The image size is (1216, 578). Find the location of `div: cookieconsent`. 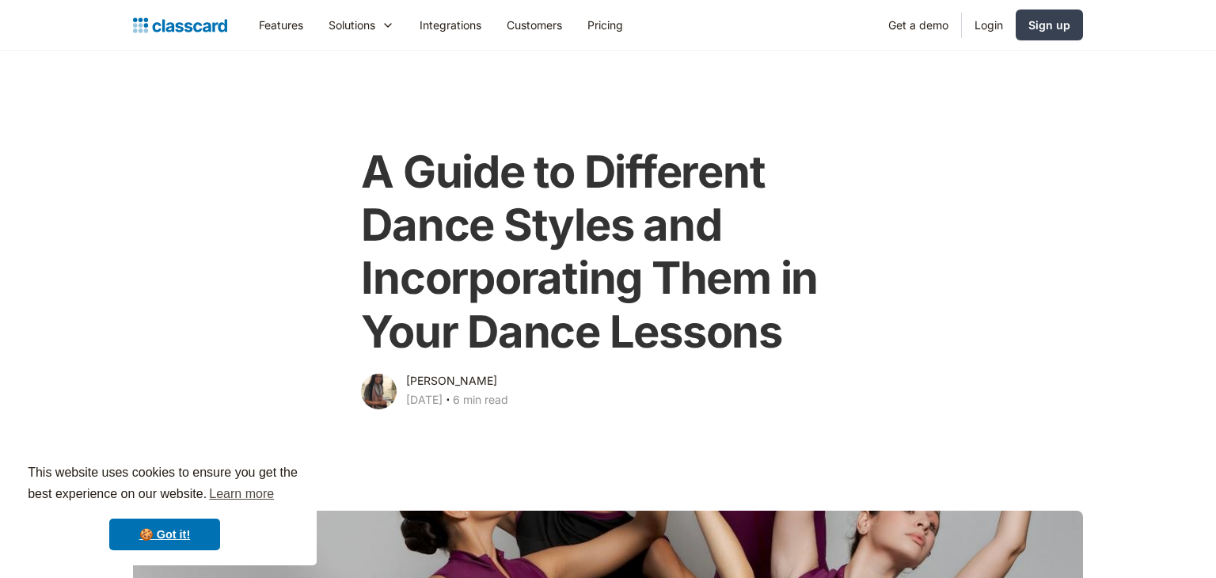

div: cookieconsent is located at coordinates (165, 507).